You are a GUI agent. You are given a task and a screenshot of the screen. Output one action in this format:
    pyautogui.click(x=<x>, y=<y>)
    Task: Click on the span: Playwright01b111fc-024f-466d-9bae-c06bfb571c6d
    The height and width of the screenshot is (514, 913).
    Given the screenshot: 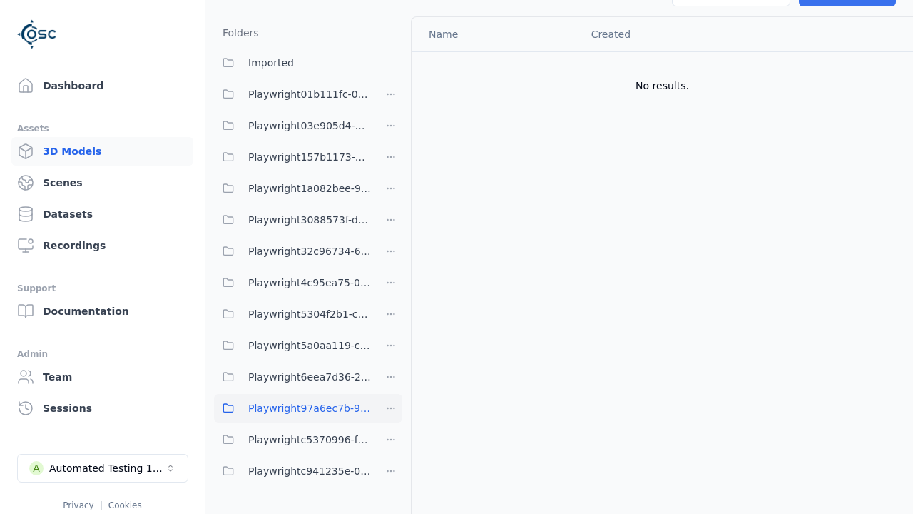 What is the action you would take?
    pyautogui.click(x=310, y=94)
    